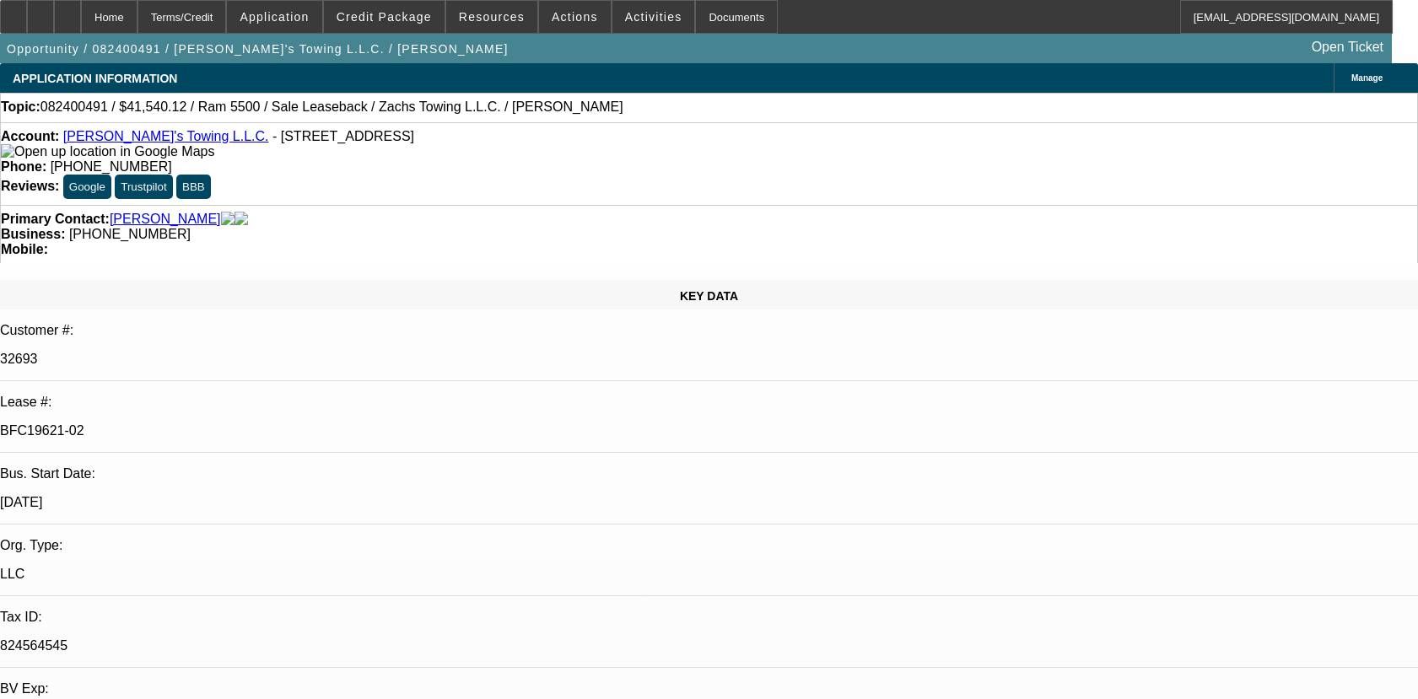  Describe the element at coordinates (654, 17) in the screenshot. I see `button: Activities` at that location.